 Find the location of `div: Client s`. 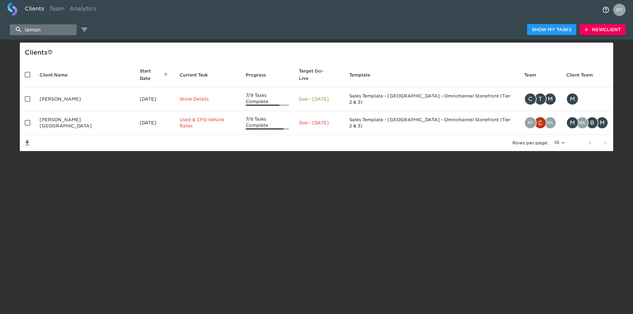

div: Client s is located at coordinates (318, 53).